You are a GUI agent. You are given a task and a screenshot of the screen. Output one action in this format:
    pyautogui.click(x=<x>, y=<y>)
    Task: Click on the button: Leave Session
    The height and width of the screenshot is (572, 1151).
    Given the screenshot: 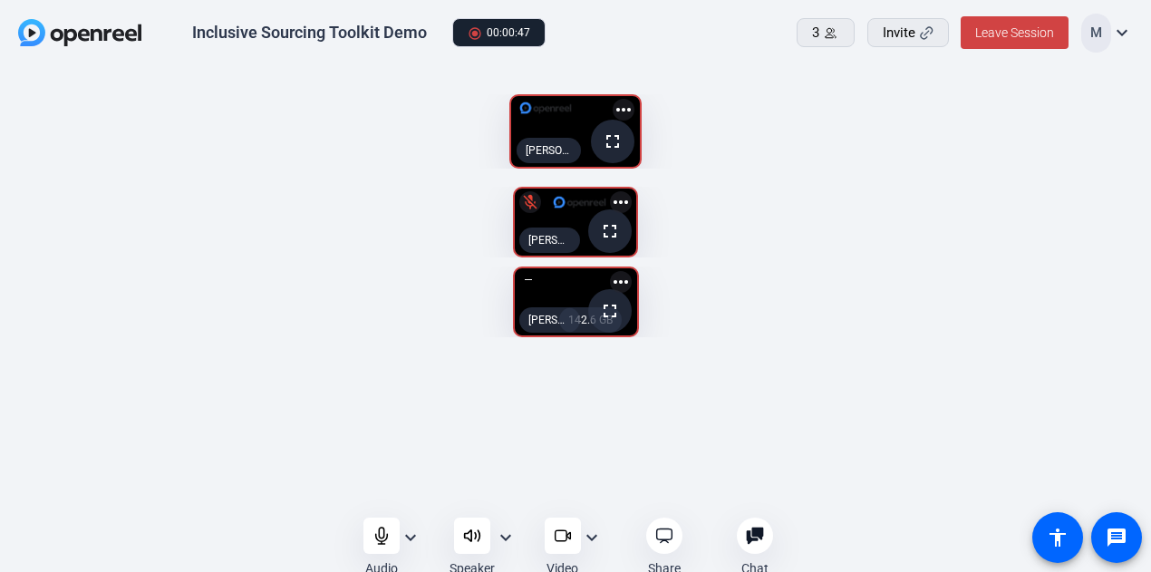 What is the action you would take?
    pyautogui.click(x=1014, y=33)
    